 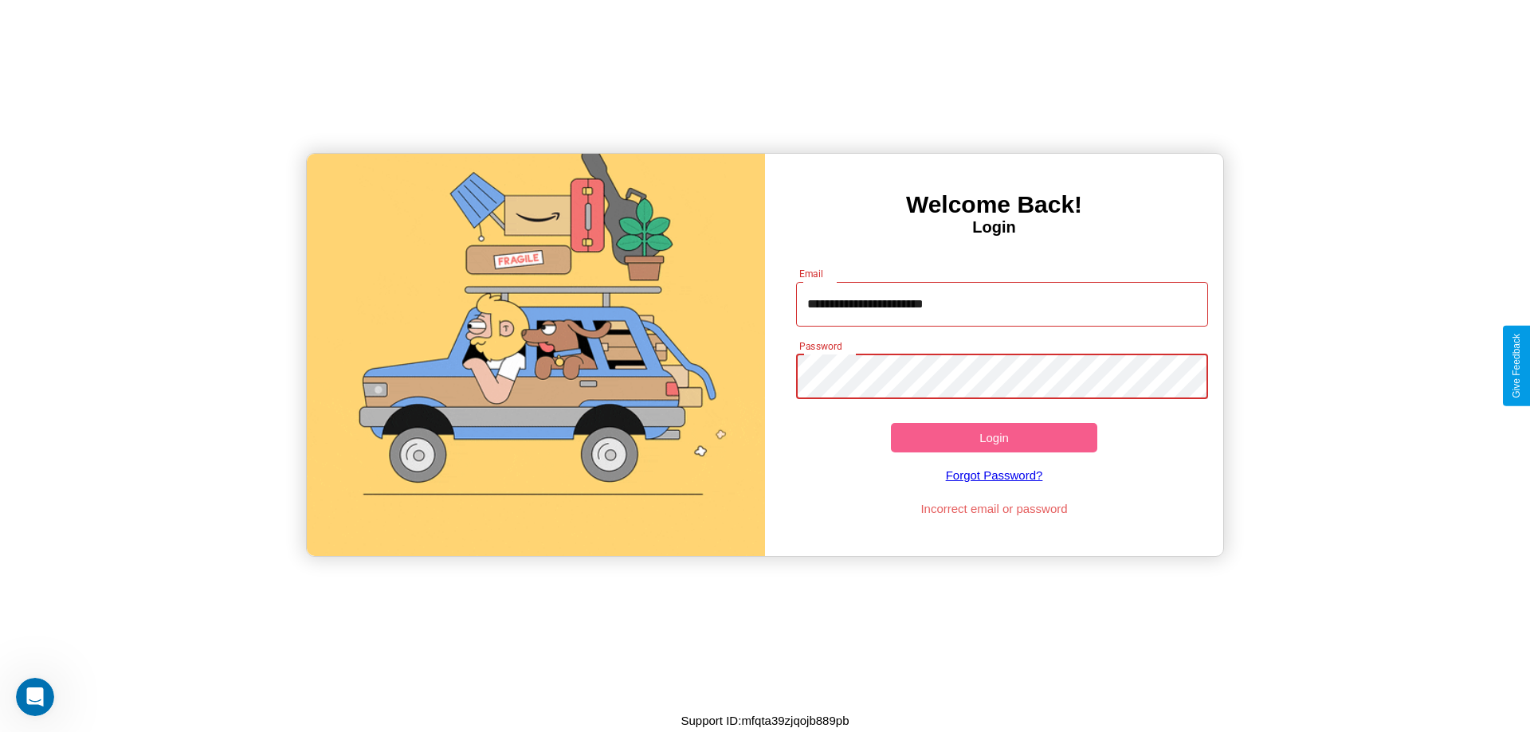 I want to click on img: gif, so click(x=535, y=355).